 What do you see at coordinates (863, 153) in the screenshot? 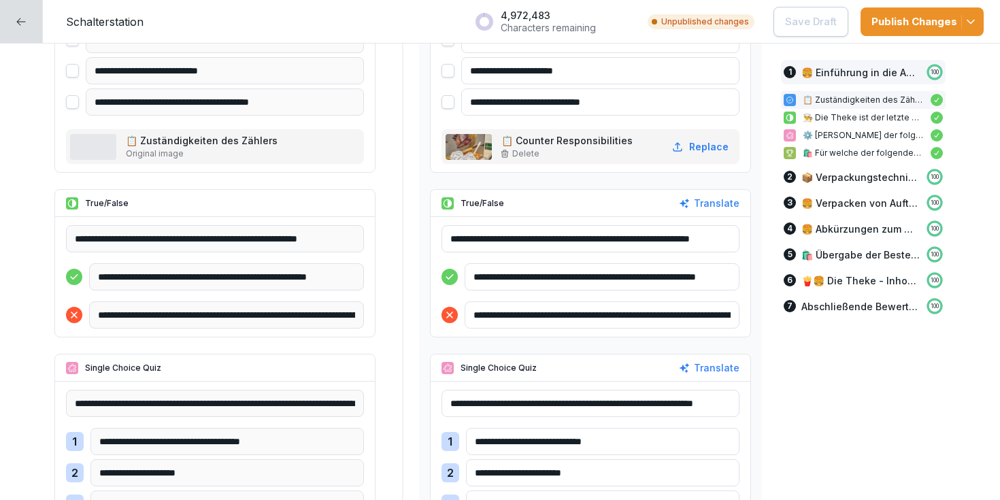
I see `p: 🛍️ Für welche der folgenden Punkte ist das Ausgabepersonal in Bezug auf die Verpackung verantwort...` at bounding box center [863, 153].